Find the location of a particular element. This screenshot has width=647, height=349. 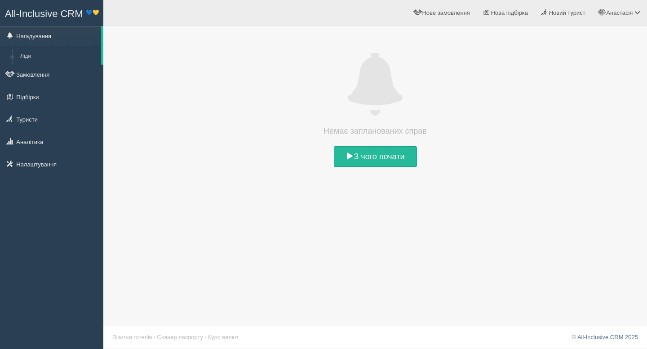

a: Курс валют is located at coordinates (223, 337).